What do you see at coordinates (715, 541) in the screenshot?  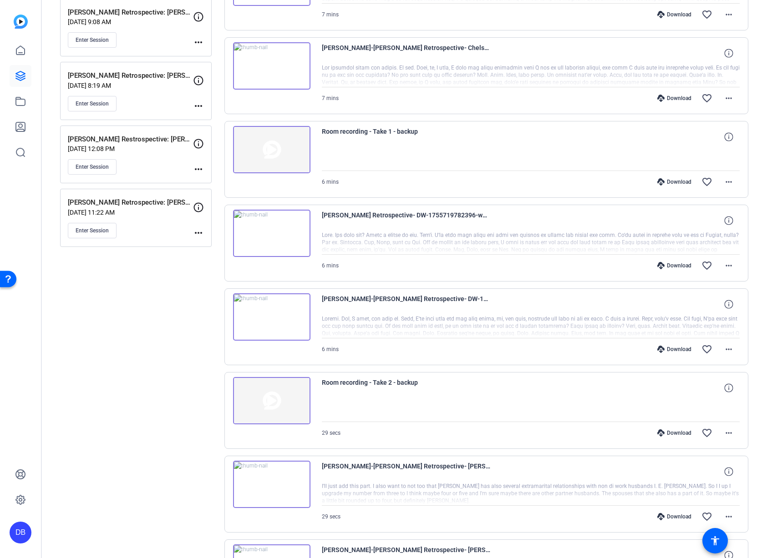 I see `mat-icon: accessibility` at bounding box center [715, 541].